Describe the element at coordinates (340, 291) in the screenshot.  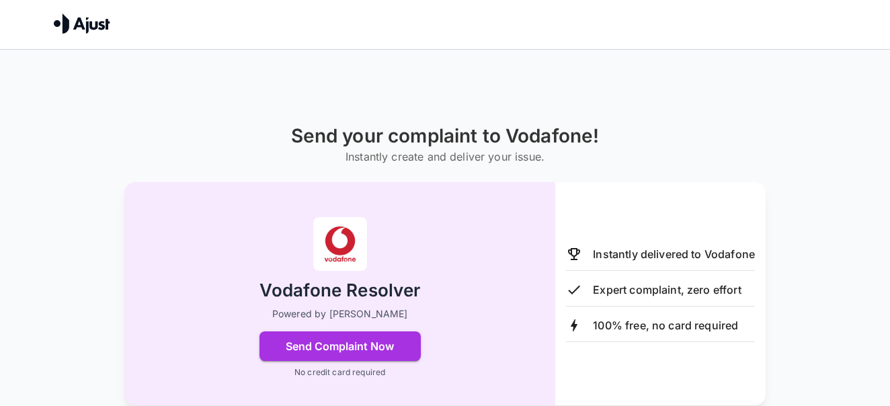
I see `h2: Vodafone Resolver` at that location.